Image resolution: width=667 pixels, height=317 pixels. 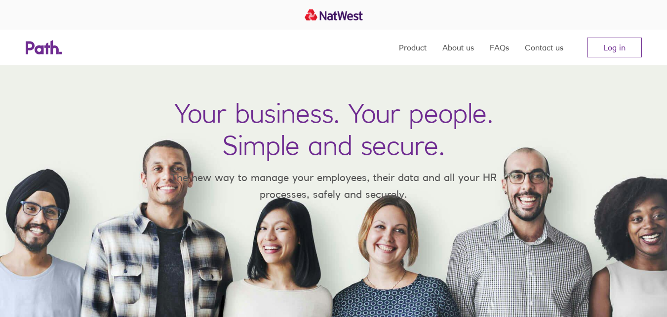 What do you see at coordinates (334, 185) in the screenshot?
I see `p: The new way to manage your employees, their data and all your HR processes, safely and securely.` at bounding box center [334, 185].